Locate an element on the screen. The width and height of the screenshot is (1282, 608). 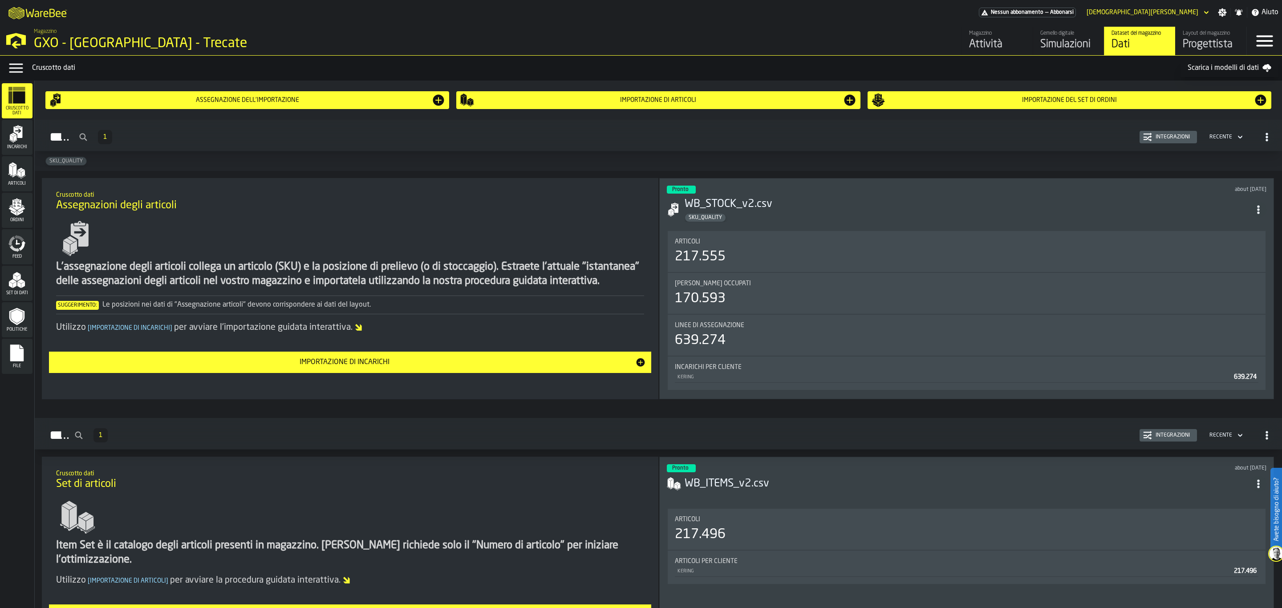
span: 639.274 is located at coordinates (1245, 377).